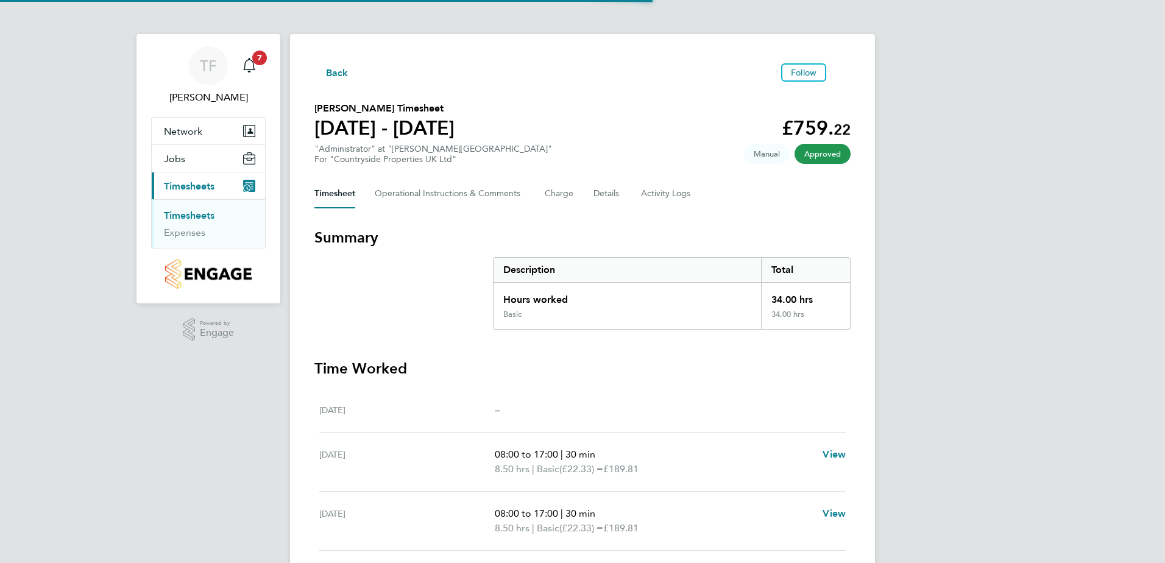 The width and height of the screenshot is (1165, 563). What do you see at coordinates (249, 66) in the screenshot?
I see `a: 7` at bounding box center [249, 66].